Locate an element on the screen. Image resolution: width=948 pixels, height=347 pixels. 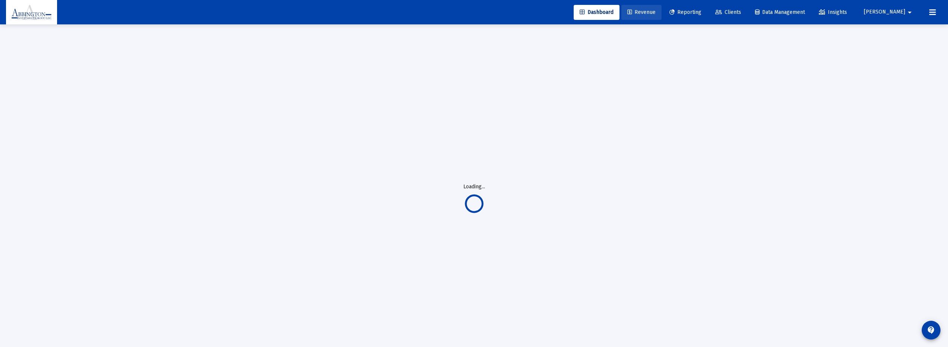
span: Data Management is located at coordinates (779, 12).